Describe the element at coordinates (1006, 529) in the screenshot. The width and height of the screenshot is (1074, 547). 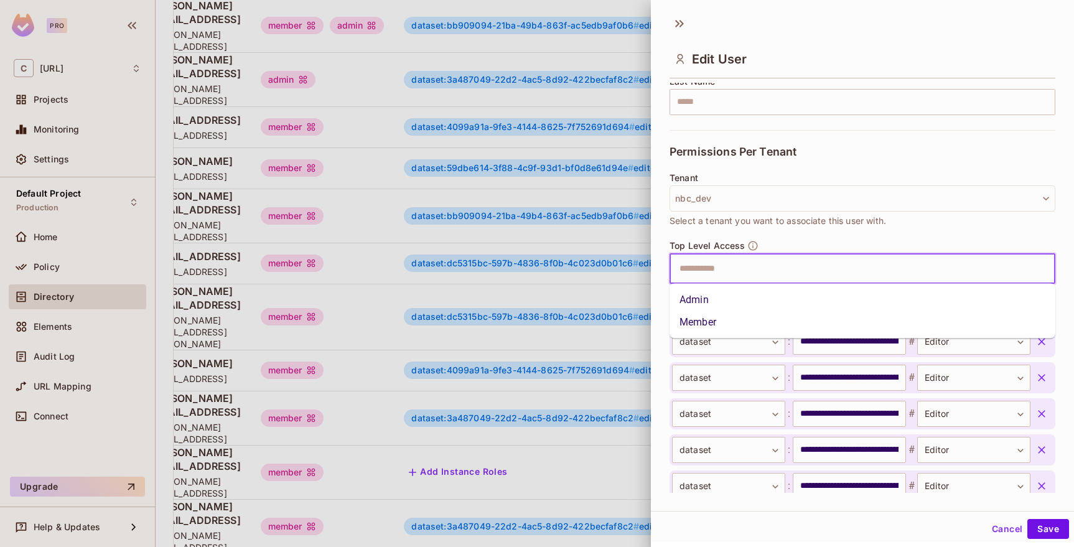
I see `button: Cancel` at that location.